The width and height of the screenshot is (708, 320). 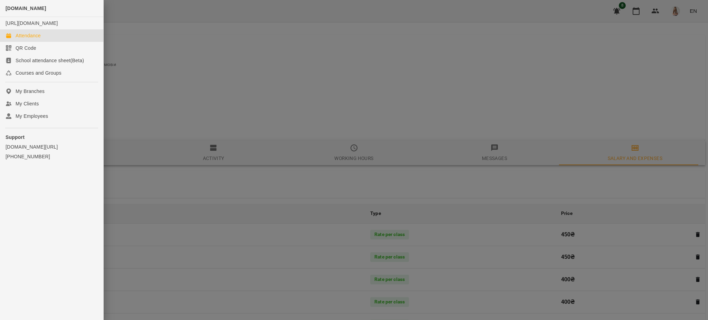 I want to click on p: Support, so click(x=52, y=137).